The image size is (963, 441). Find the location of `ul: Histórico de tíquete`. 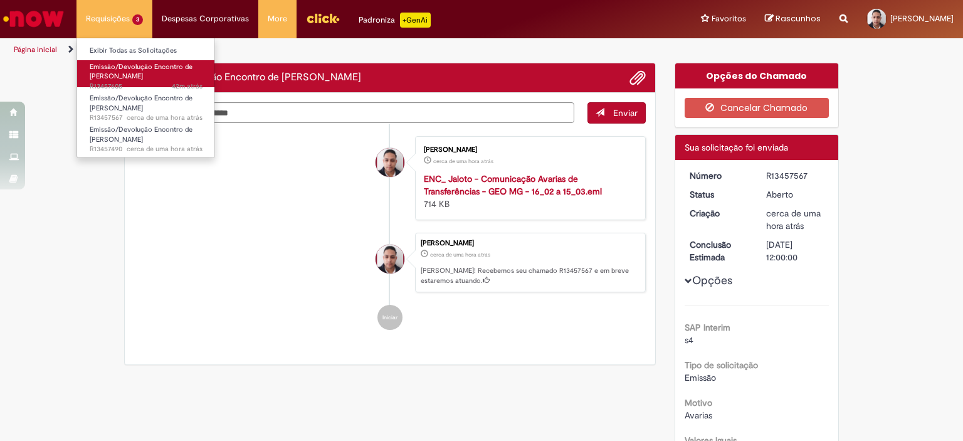

ul: Histórico de tíquete is located at coordinates (390, 233).